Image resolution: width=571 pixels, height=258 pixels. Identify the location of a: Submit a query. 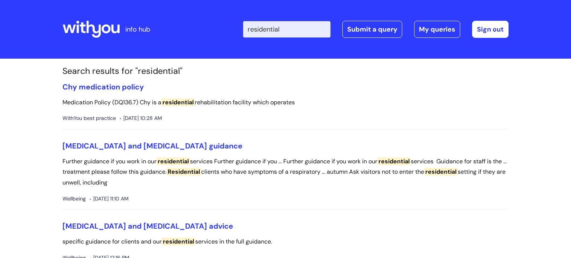
(372, 29).